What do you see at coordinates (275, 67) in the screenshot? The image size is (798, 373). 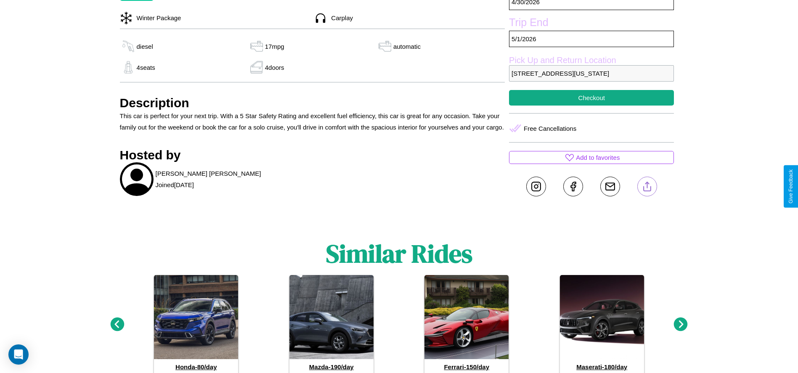 I see `p: 4 doors` at bounding box center [275, 67].